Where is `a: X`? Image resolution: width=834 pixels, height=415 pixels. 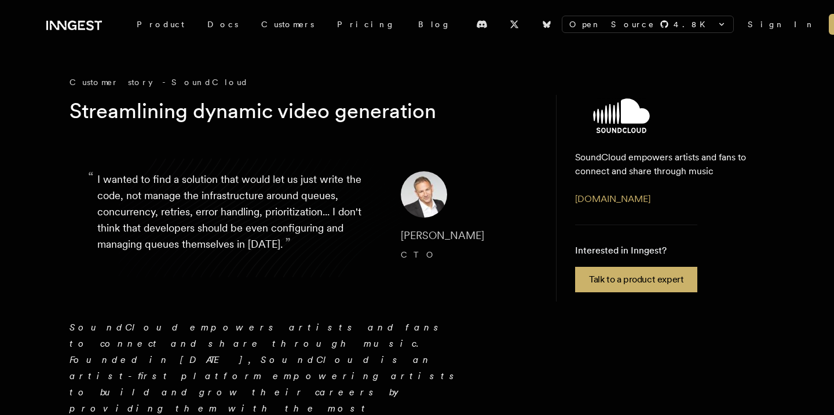 a: X is located at coordinates (514, 24).